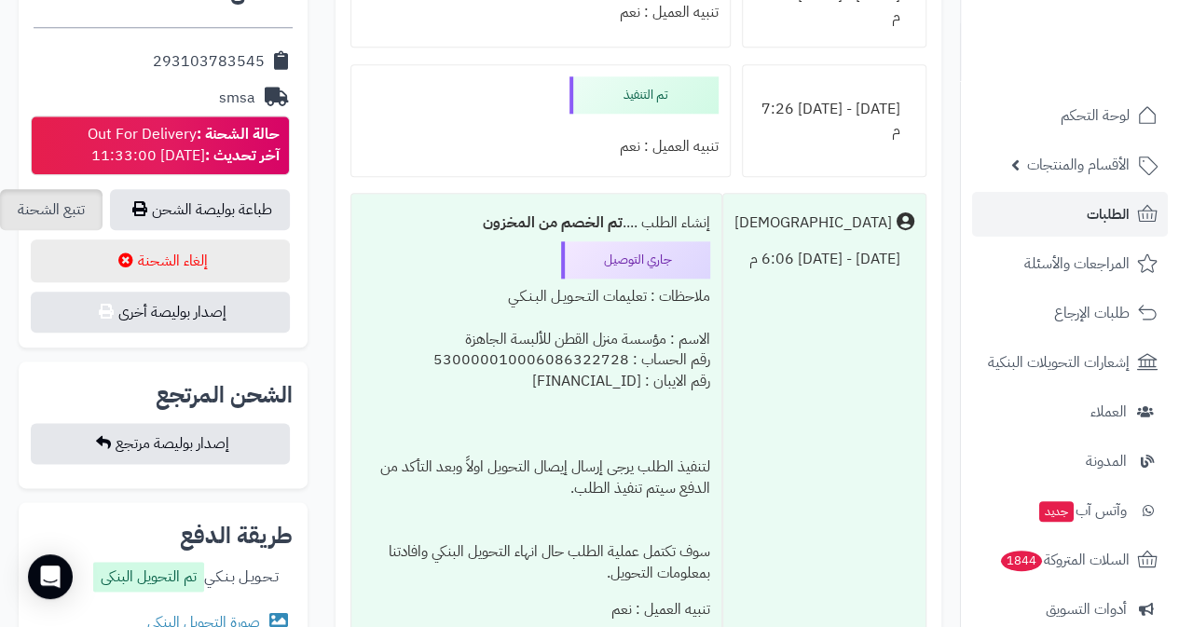 Image resolution: width=1179 pixels, height=627 pixels. Describe the element at coordinates (1070, 116) in the screenshot. I see `a: لوحة التحكم` at that location.